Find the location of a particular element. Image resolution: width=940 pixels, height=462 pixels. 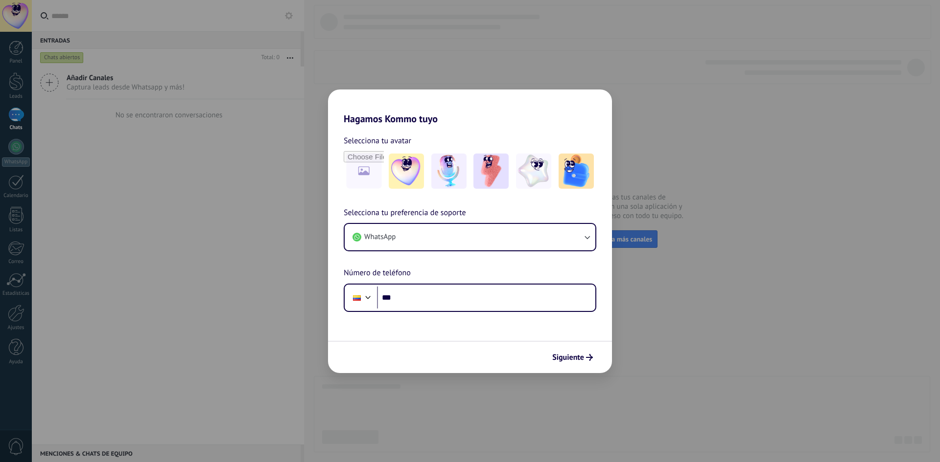

img: -4.jpeg is located at coordinates (533, 171).